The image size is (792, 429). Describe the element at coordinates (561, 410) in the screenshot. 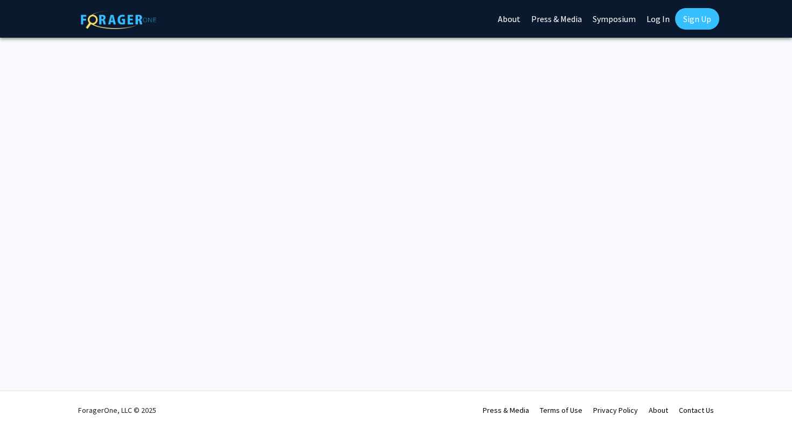

I see `a: Terms of Use` at that location.